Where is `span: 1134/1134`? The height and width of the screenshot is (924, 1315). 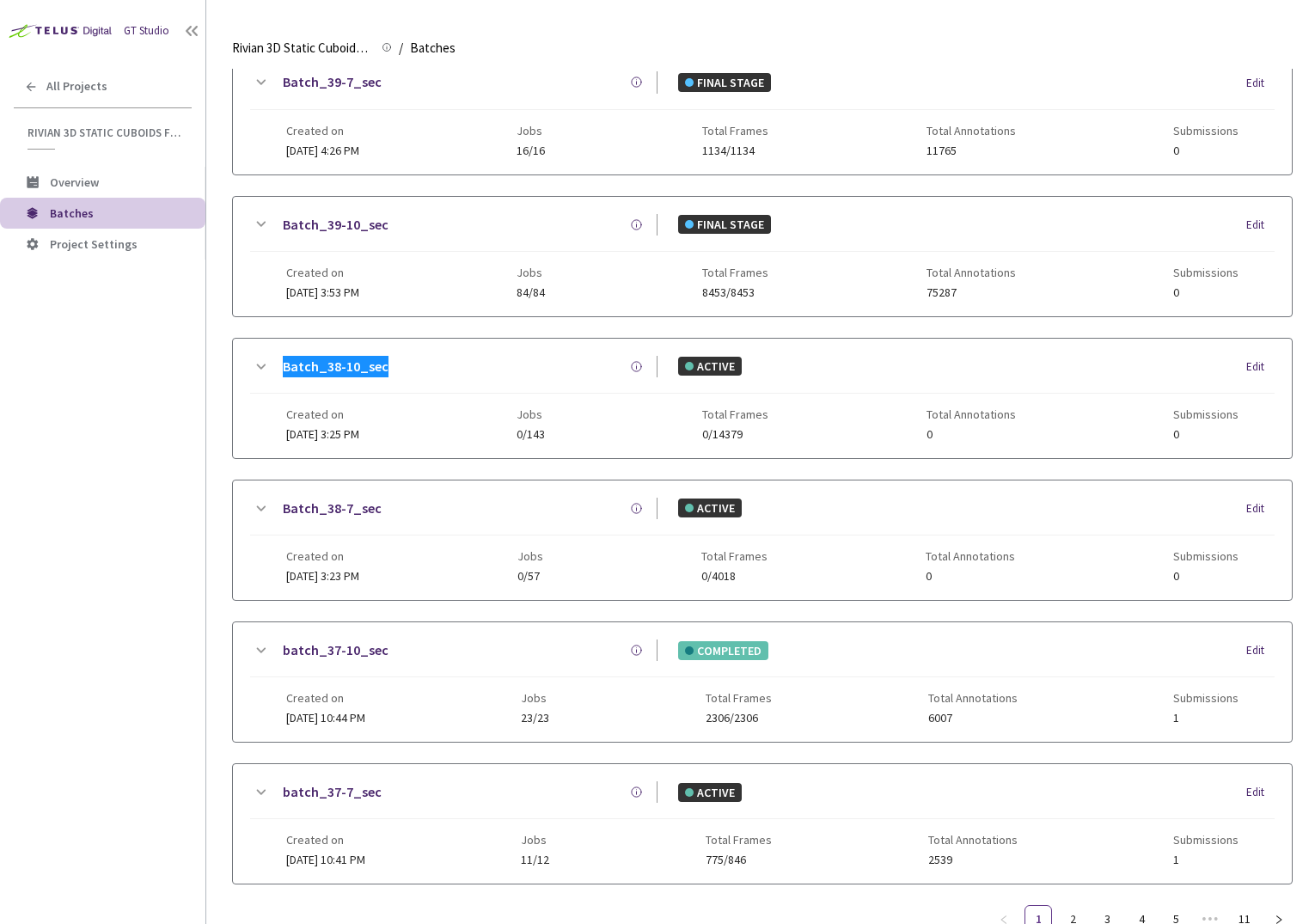 span: 1134/1134 is located at coordinates (735, 151).